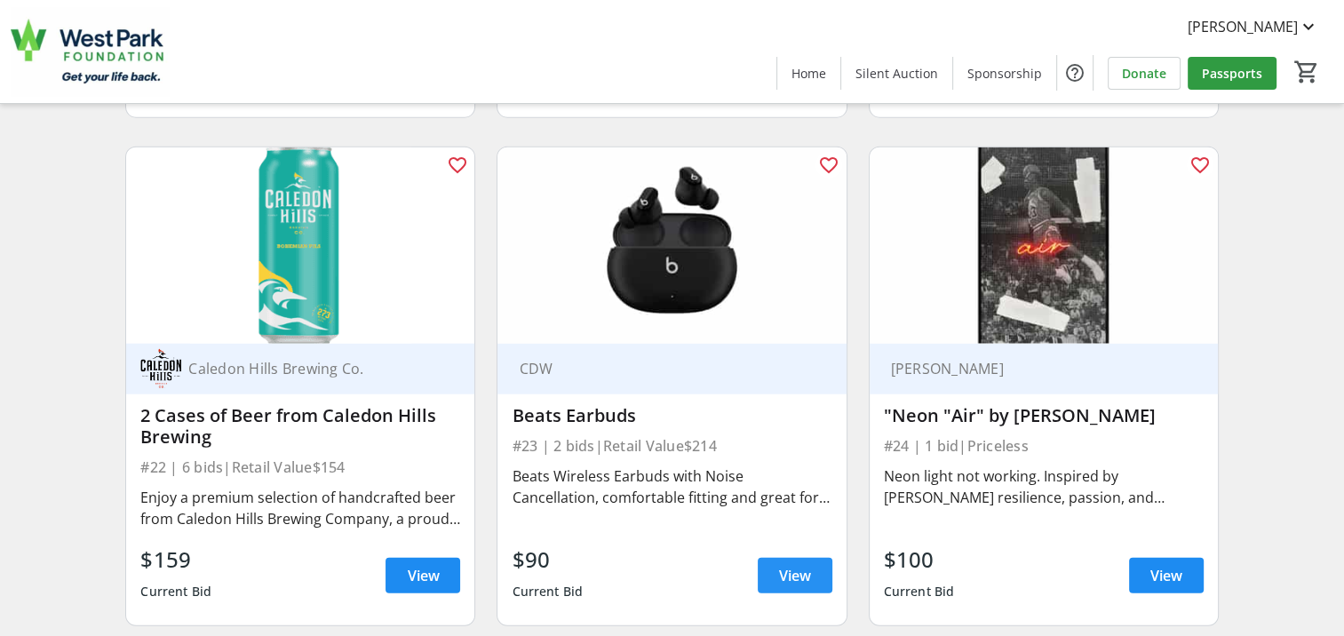 The height and width of the screenshot is (636, 1344). What do you see at coordinates (300, 245) in the screenshot?
I see `img: 2 Cases of Beer from Caledon Hills Brewing` at bounding box center [300, 245].